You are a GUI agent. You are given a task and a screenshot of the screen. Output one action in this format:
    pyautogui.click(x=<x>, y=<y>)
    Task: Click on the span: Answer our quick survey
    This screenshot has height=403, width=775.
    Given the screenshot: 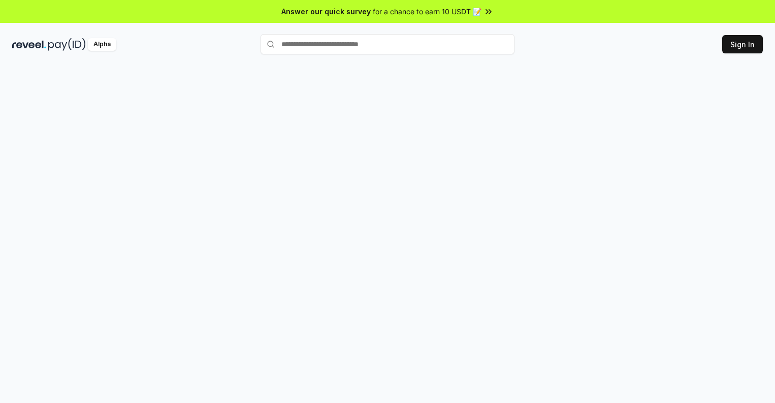 What is the action you would take?
    pyautogui.click(x=326, y=11)
    